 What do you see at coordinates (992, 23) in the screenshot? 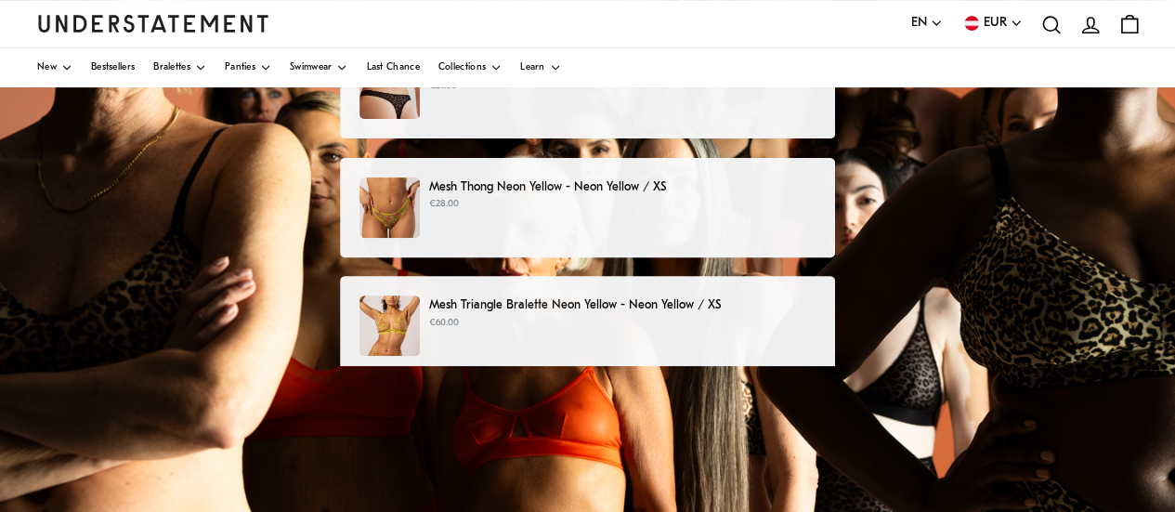
I see `button: EUR` at bounding box center [992, 23].